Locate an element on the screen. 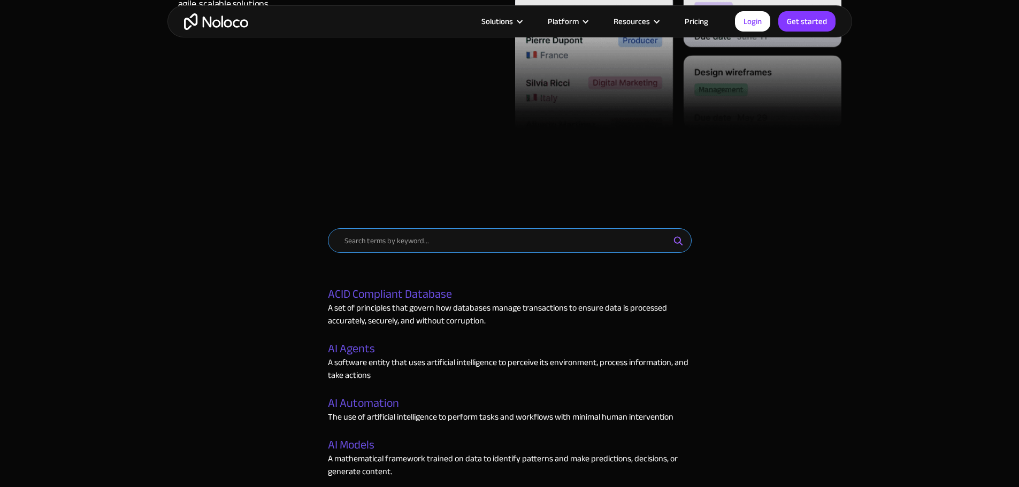 Image resolution: width=1019 pixels, height=487 pixels. a: ACID Compliant Database is located at coordinates (390, 295).